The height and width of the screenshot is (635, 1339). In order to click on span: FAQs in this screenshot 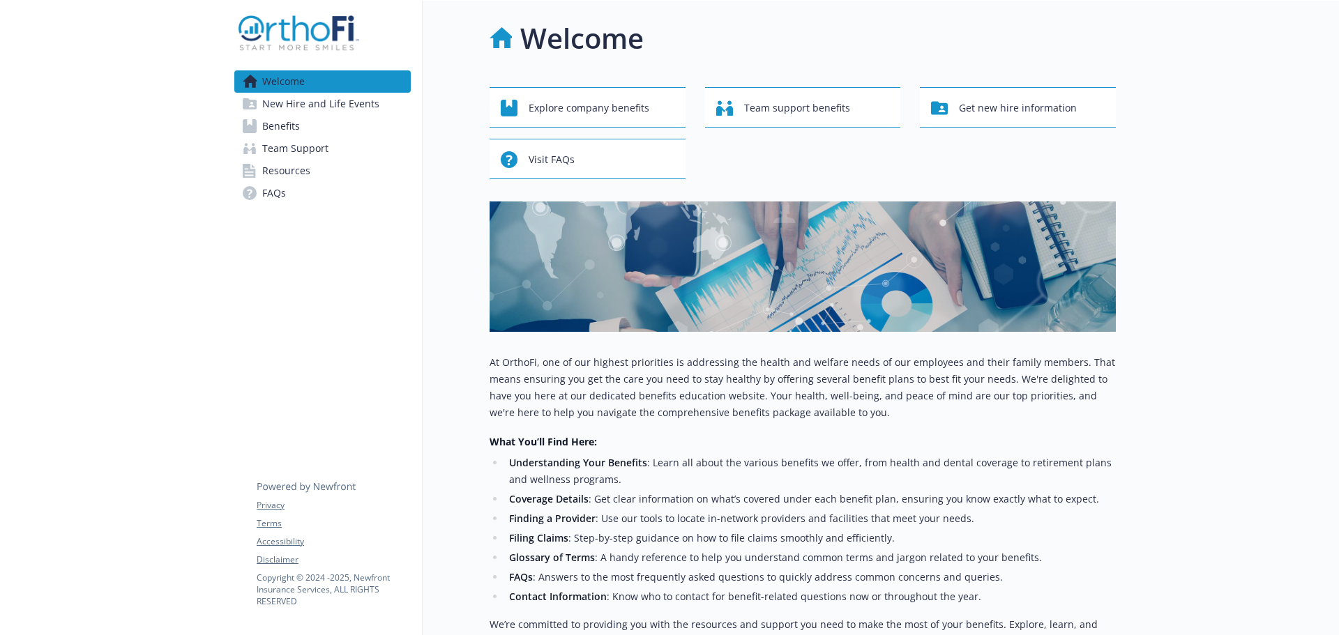, I will do `click(274, 193)`.